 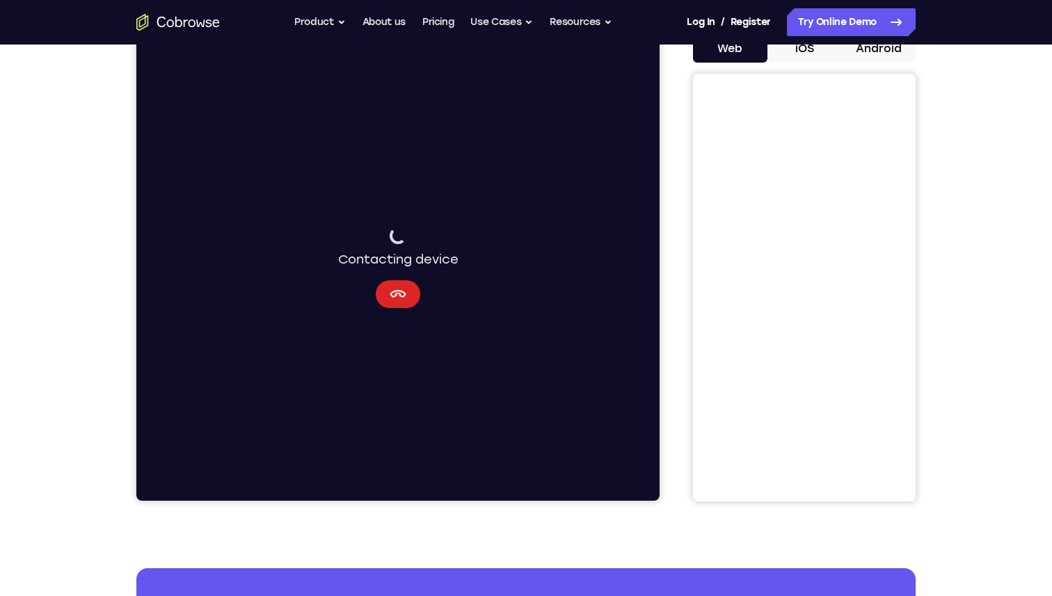 I want to click on a: Try Online Demo, so click(x=851, y=22).